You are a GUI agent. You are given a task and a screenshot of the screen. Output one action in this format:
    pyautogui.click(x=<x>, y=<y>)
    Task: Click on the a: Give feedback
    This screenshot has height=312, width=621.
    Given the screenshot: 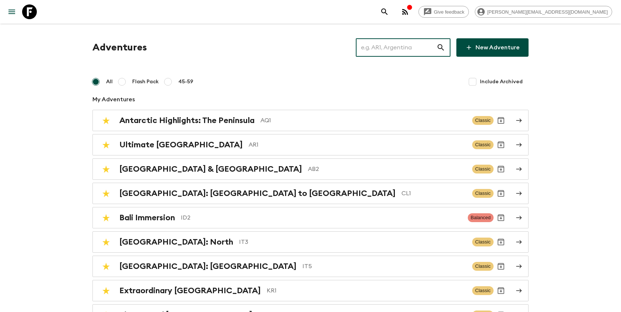 What is the action you would take?
    pyautogui.click(x=443, y=12)
    